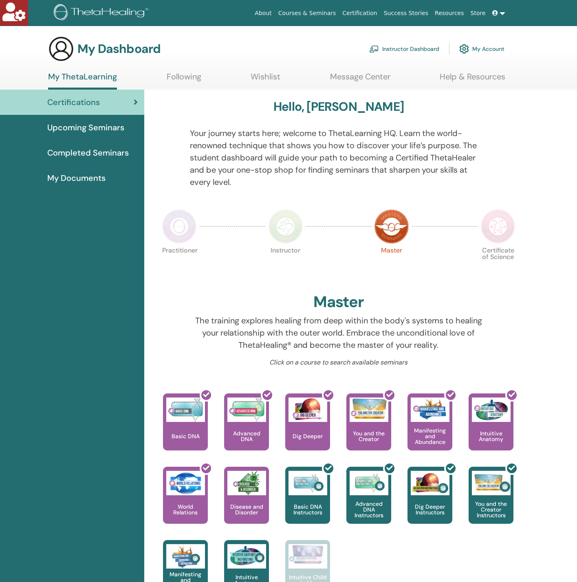  I want to click on img: Intuitive Anatomy Instructors, so click(247, 557).